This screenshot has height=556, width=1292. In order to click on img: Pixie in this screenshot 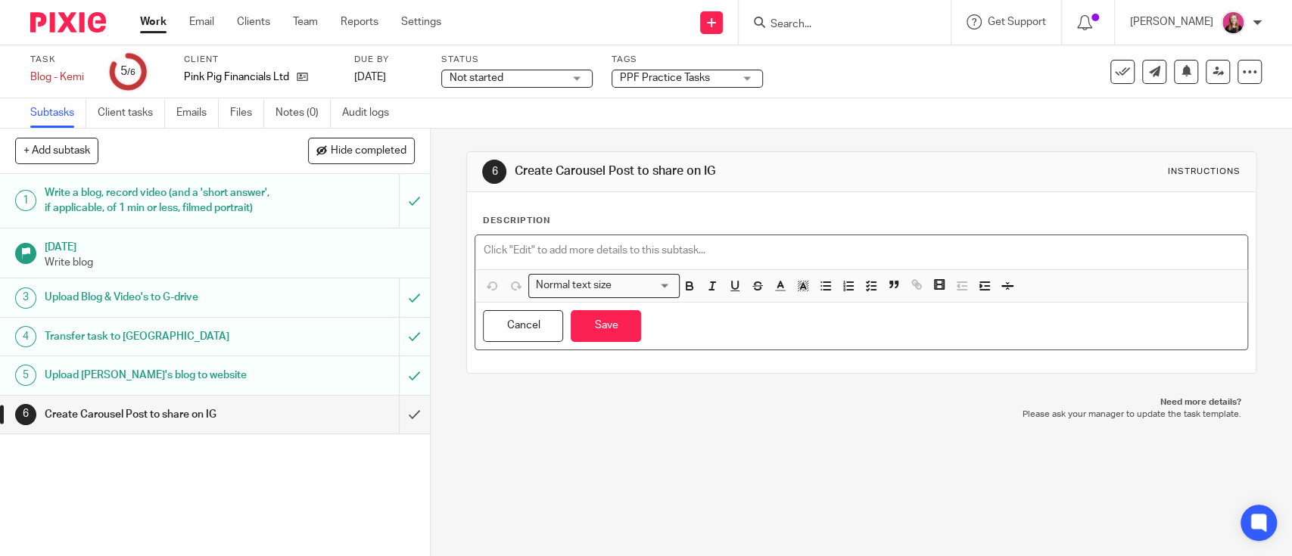, I will do `click(68, 22)`.